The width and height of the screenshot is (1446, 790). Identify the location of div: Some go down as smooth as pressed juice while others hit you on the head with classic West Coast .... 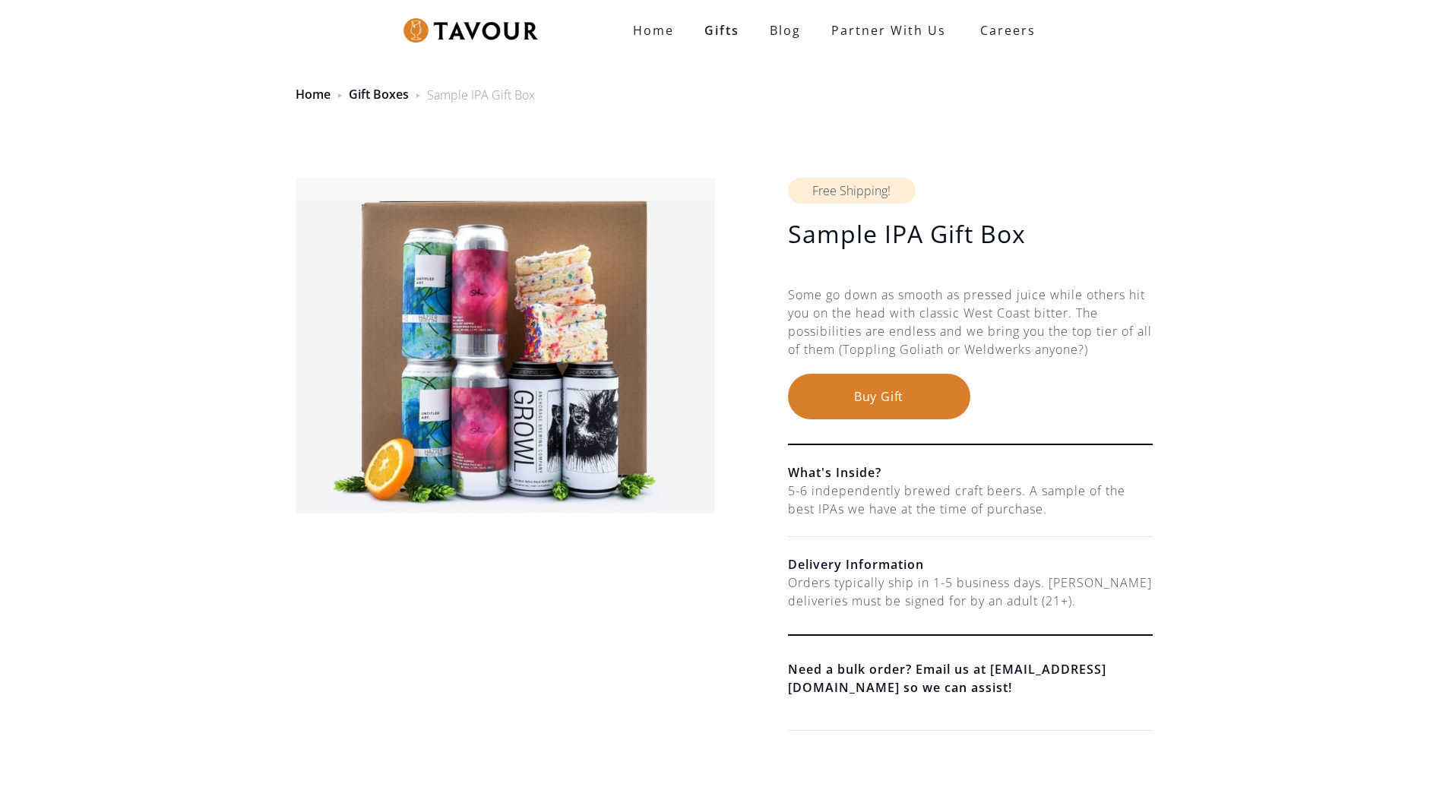
(970, 330).